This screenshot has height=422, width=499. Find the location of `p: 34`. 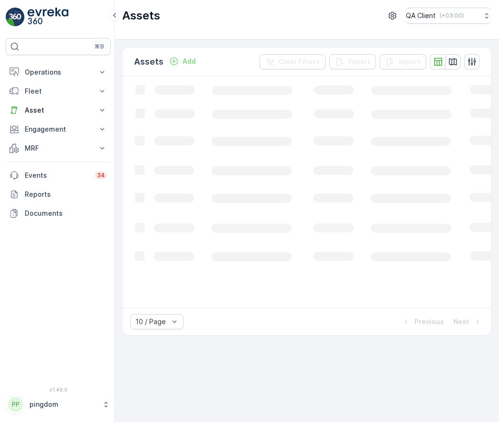

p: 34 is located at coordinates (101, 175).